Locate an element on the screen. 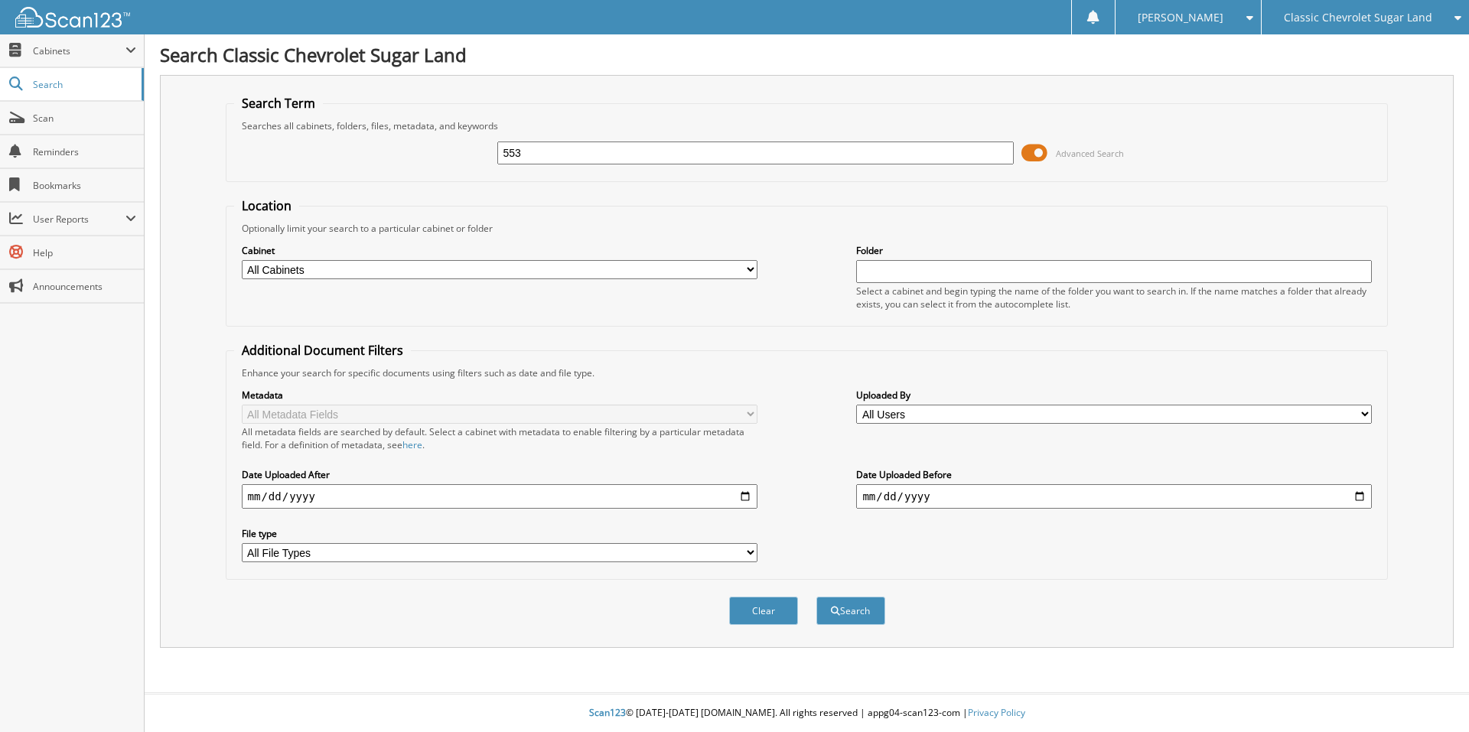  button: Clear is located at coordinates (764, 611).